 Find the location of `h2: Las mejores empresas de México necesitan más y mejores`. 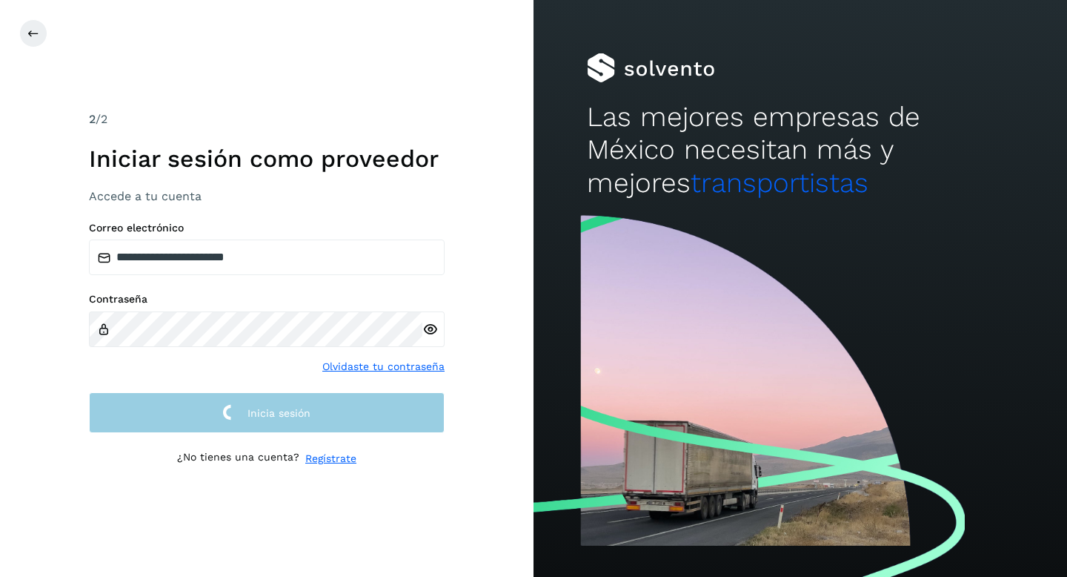

h2: Las mejores empresas de México necesitan más y mejores is located at coordinates (800, 150).